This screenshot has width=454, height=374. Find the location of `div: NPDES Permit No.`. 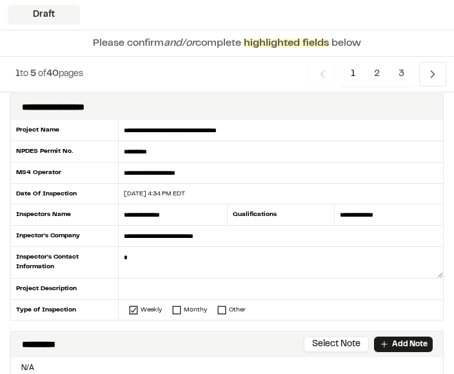

div: NPDES Permit No. is located at coordinates (65, 152).